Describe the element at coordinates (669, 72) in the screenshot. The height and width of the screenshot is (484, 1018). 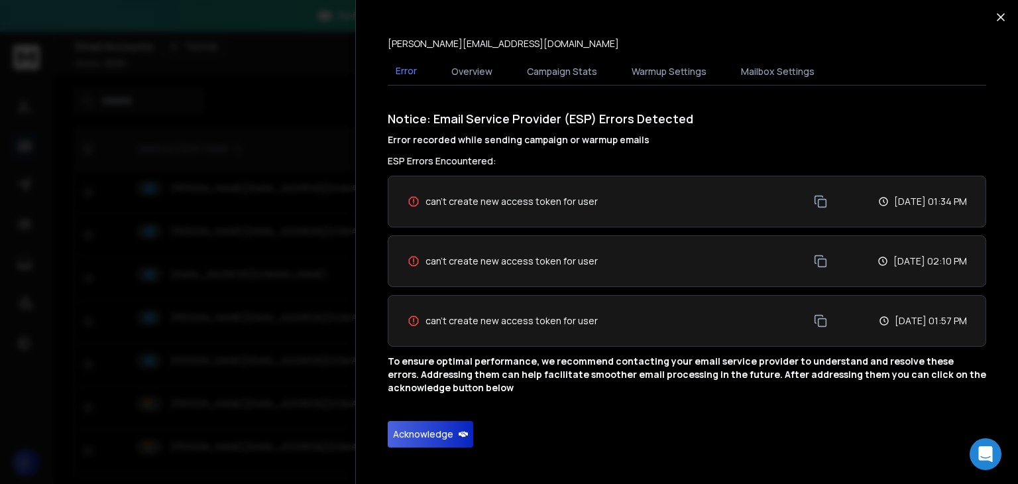
I see `button: Warmup Settings` at that location.